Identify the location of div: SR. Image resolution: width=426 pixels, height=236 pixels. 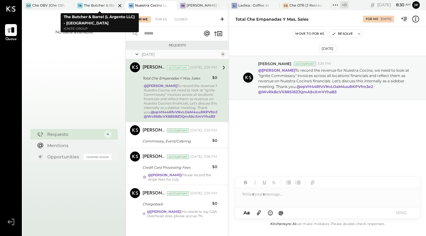
(183, 6).